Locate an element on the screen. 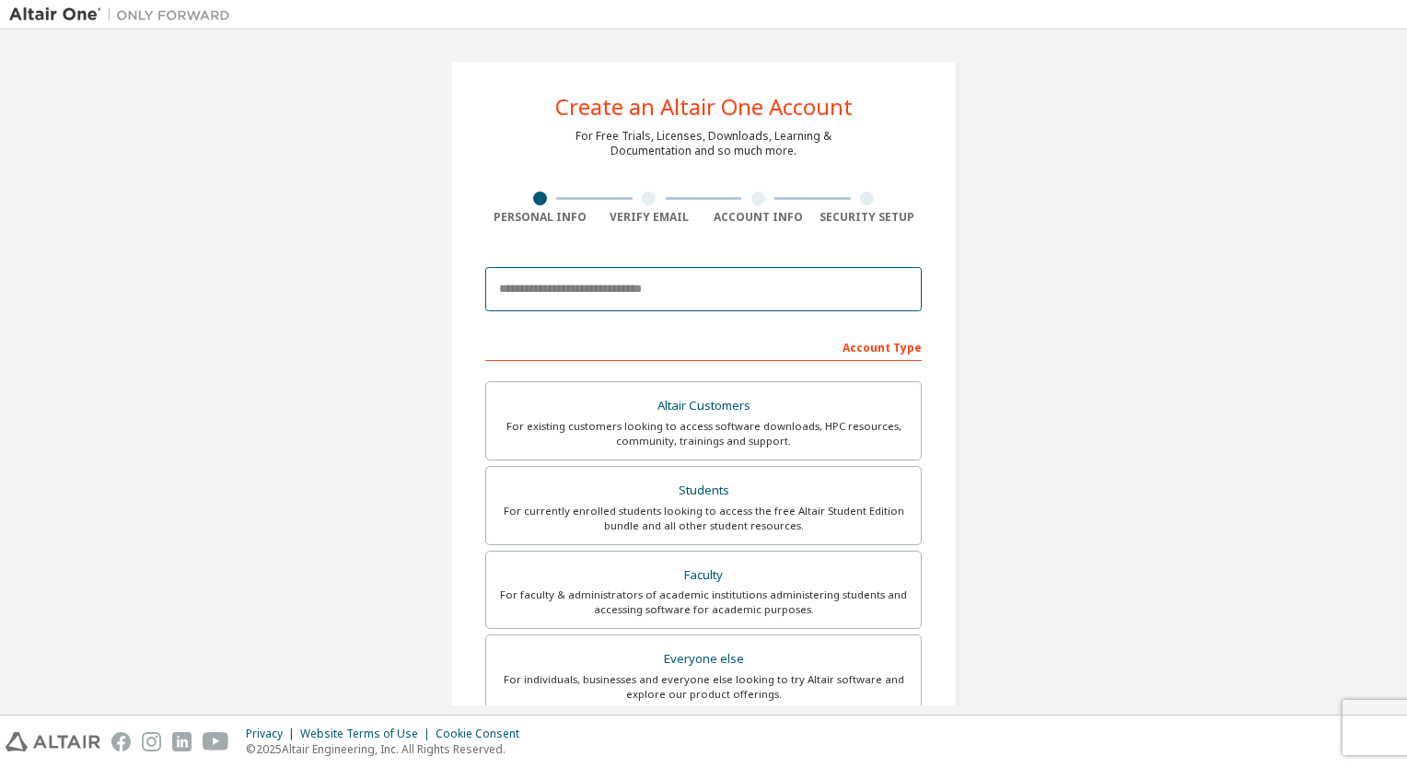 The image size is (1407, 768). img: facebook.svg is located at coordinates (121, 741).